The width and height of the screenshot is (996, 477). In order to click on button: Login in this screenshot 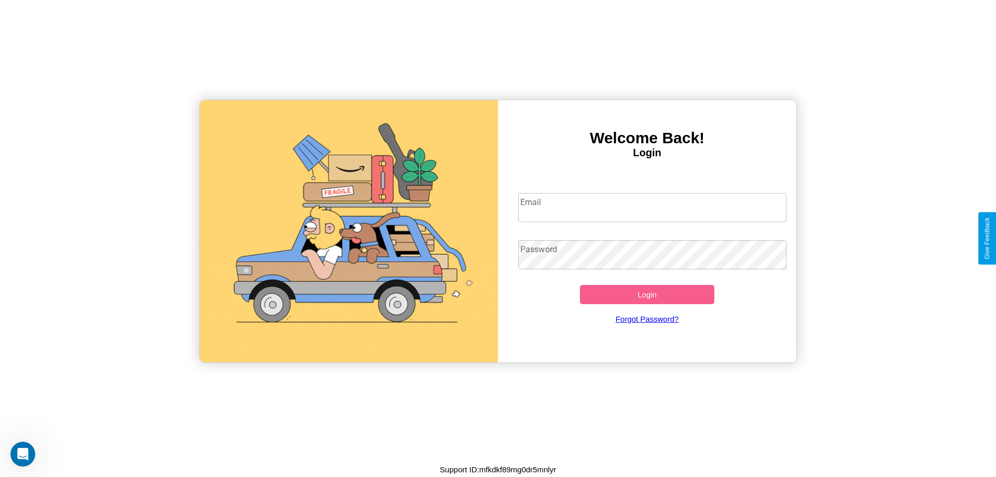, I will do `click(647, 294)`.